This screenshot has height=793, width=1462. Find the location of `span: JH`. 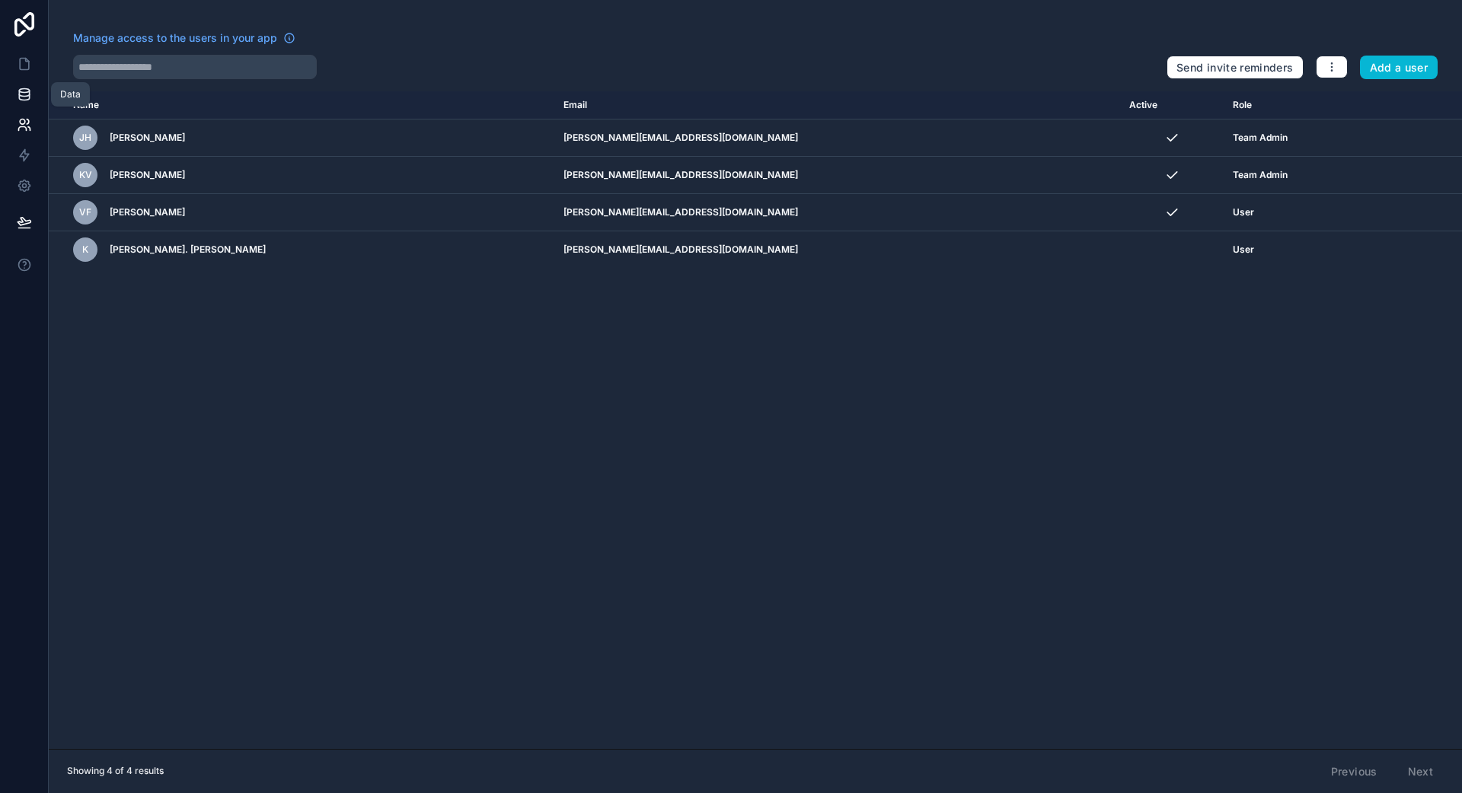

span: JH is located at coordinates (85, 138).